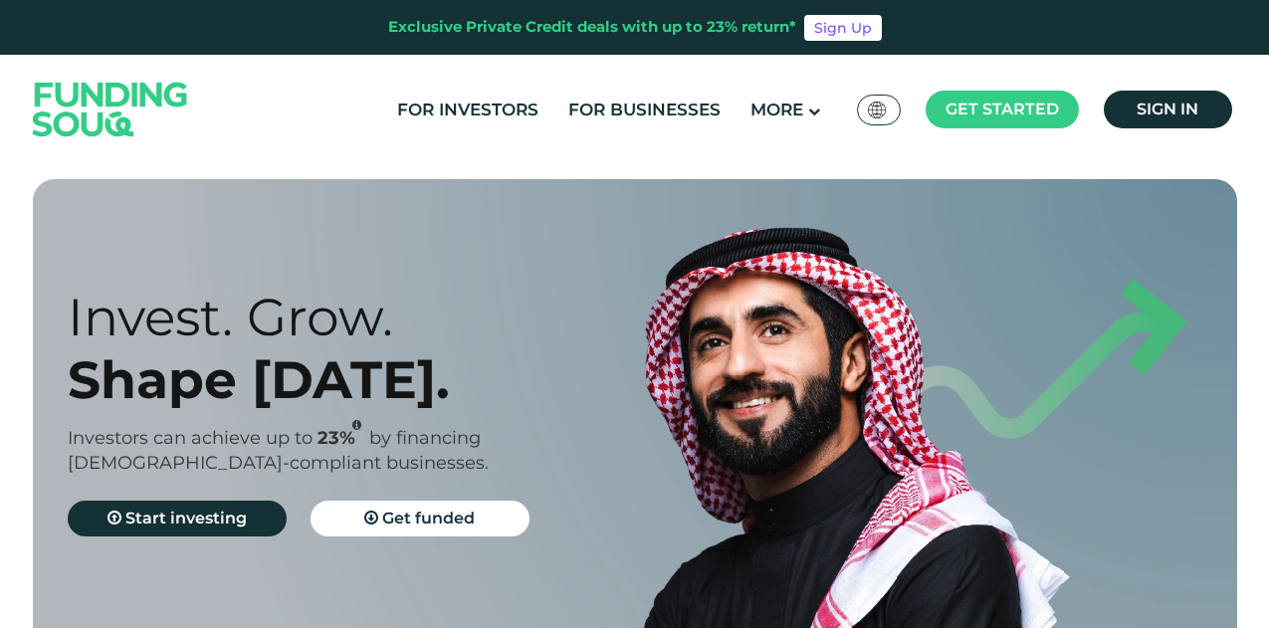 The height and width of the screenshot is (628, 1269). What do you see at coordinates (644, 109) in the screenshot?
I see `a: For Businesses` at bounding box center [644, 109].